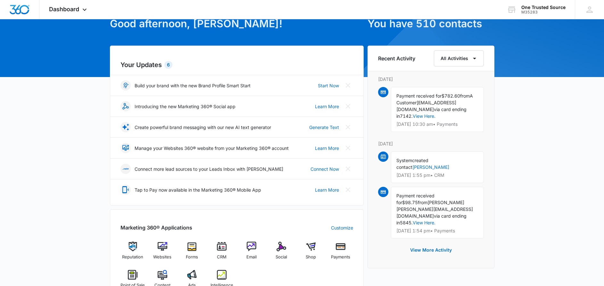 This screenshot has height=286, width=604. What do you see at coordinates (324, 127) in the screenshot?
I see `a: Generate Text` at bounding box center [324, 127].